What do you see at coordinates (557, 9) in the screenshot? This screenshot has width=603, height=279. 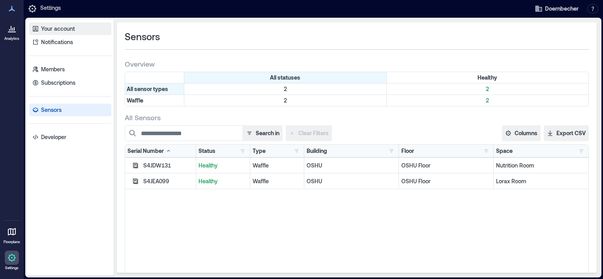 I see `button: Doernbecher` at bounding box center [557, 9].